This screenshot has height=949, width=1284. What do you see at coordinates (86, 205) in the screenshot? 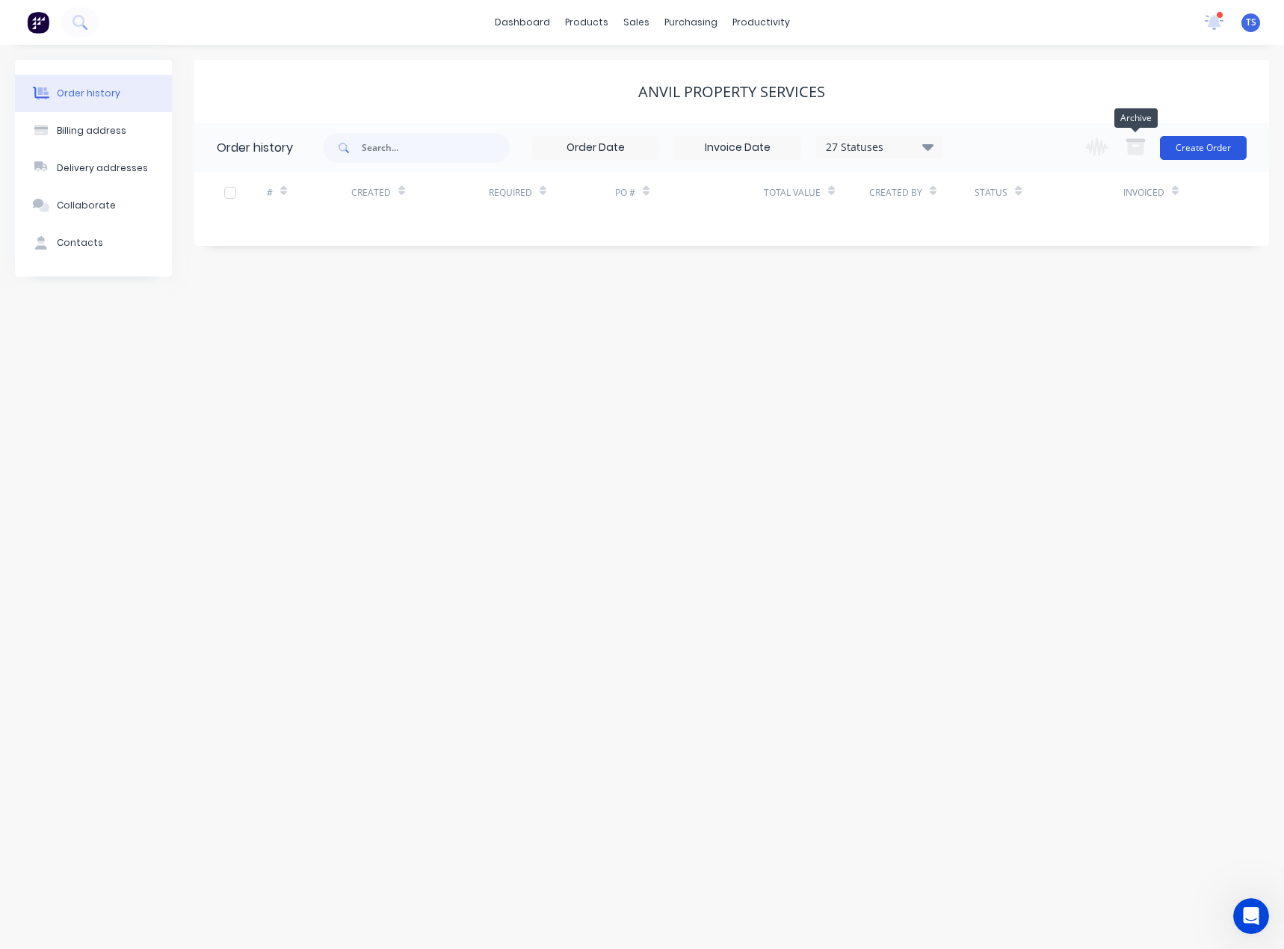
I see `div: Collaborate` at bounding box center [86, 205].